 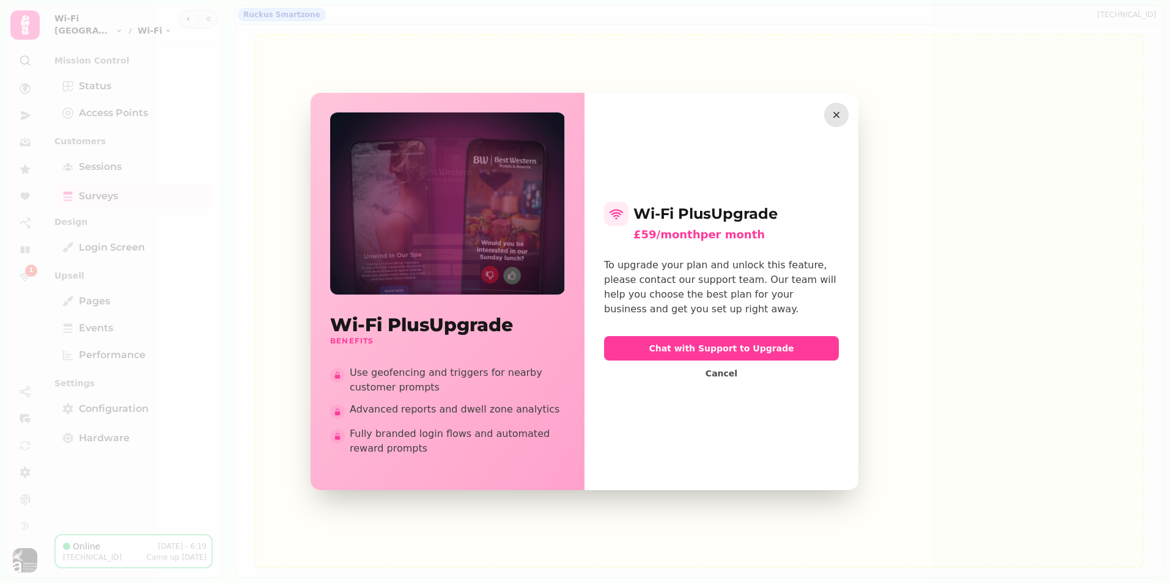 What do you see at coordinates (457, 442) in the screenshot?
I see `span: Fully branded login flows and automated reward prompts` at bounding box center [457, 442].